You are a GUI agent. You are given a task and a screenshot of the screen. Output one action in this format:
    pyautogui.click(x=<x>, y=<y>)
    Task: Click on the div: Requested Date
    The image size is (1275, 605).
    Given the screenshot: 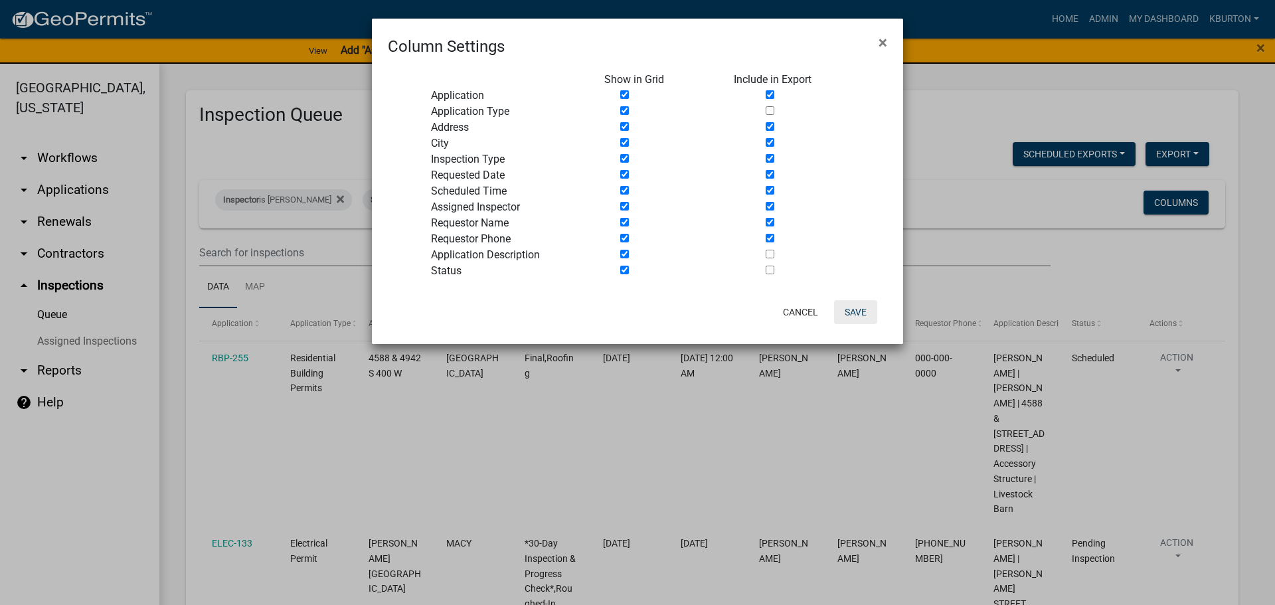 What is the action you would take?
    pyautogui.click(x=507, y=175)
    